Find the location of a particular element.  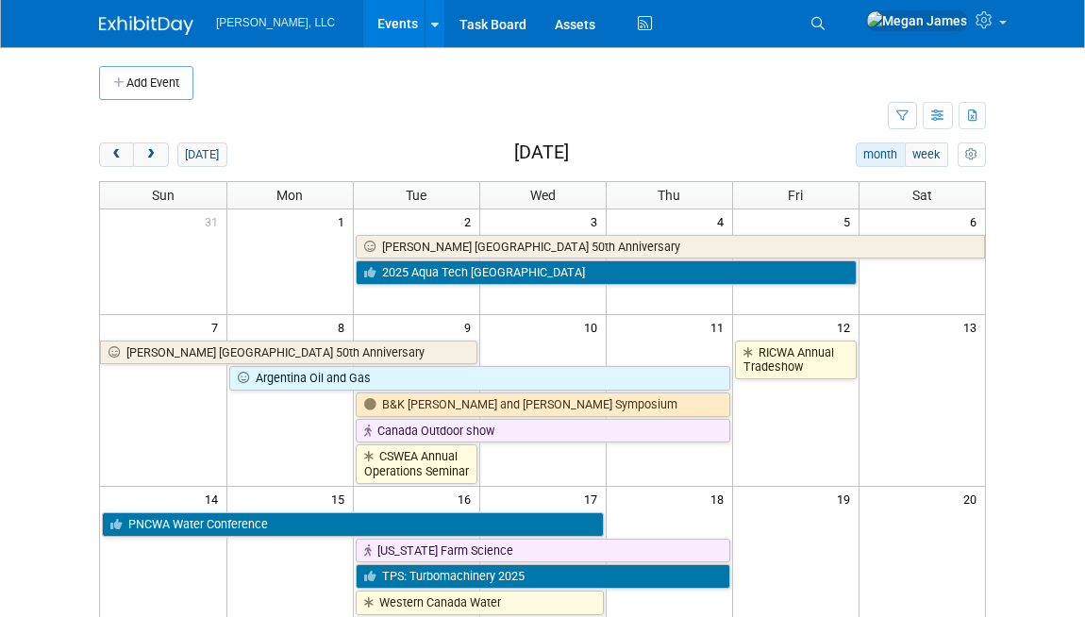

span: Sun is located at coordinates (163, 195).